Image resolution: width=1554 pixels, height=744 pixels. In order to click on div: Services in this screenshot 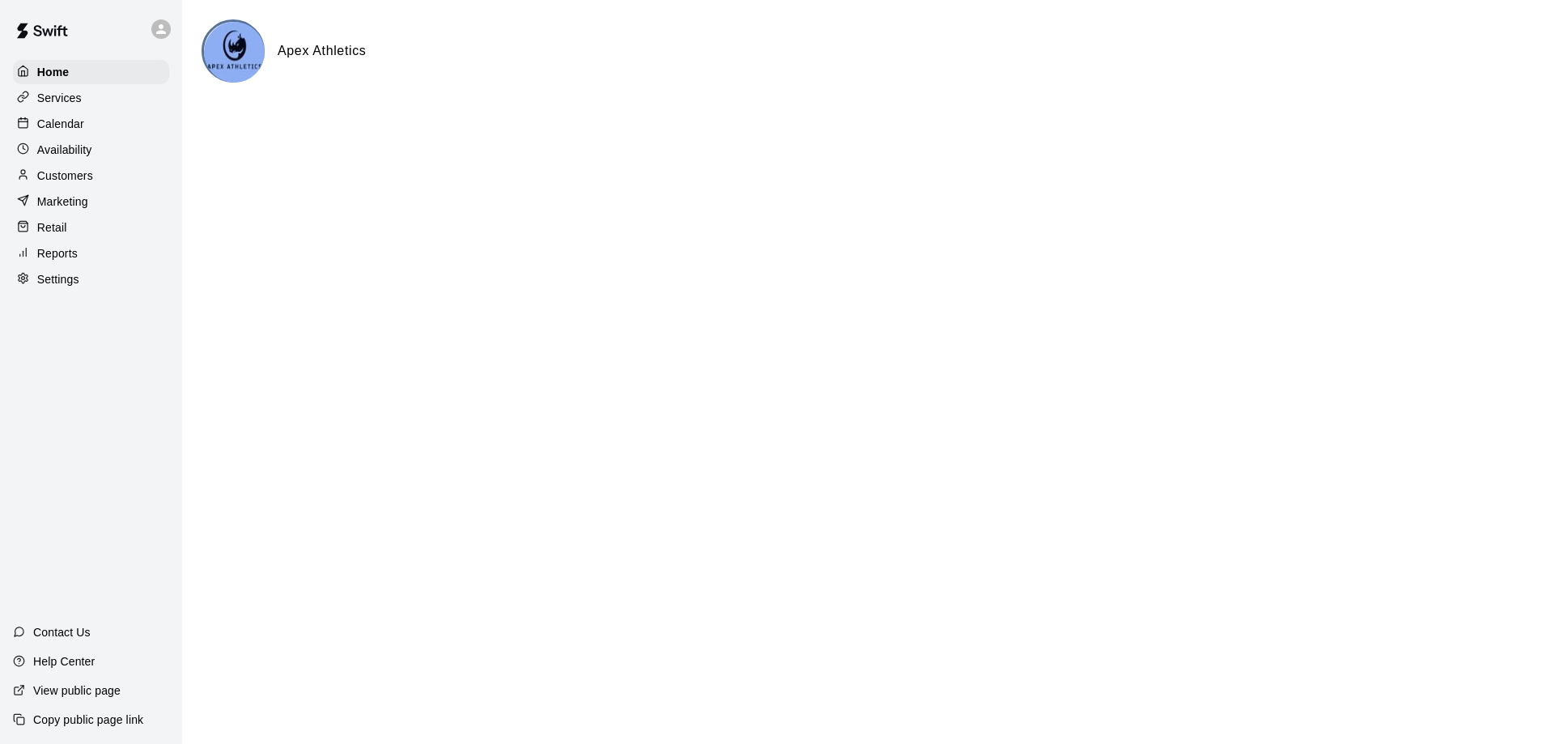, I will do `click(91, 98)`.